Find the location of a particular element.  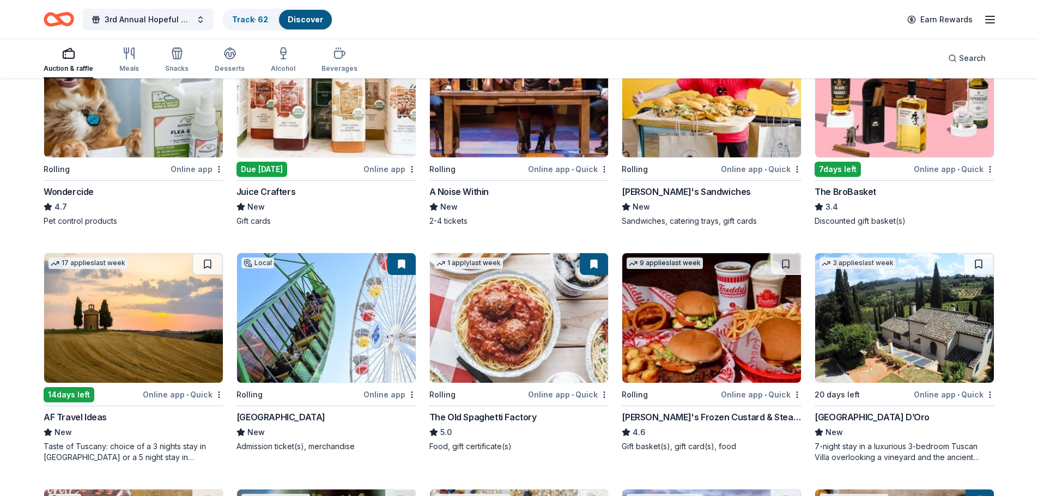

button: Alcohol is located at coordinates (283, 60).